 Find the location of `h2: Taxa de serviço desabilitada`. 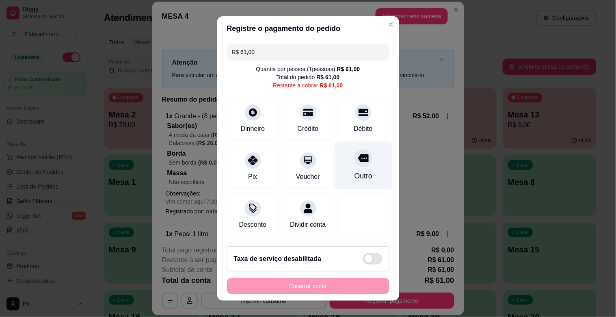

h2: Taxa de serviço desabilitada is located at coordinates (278, 259).